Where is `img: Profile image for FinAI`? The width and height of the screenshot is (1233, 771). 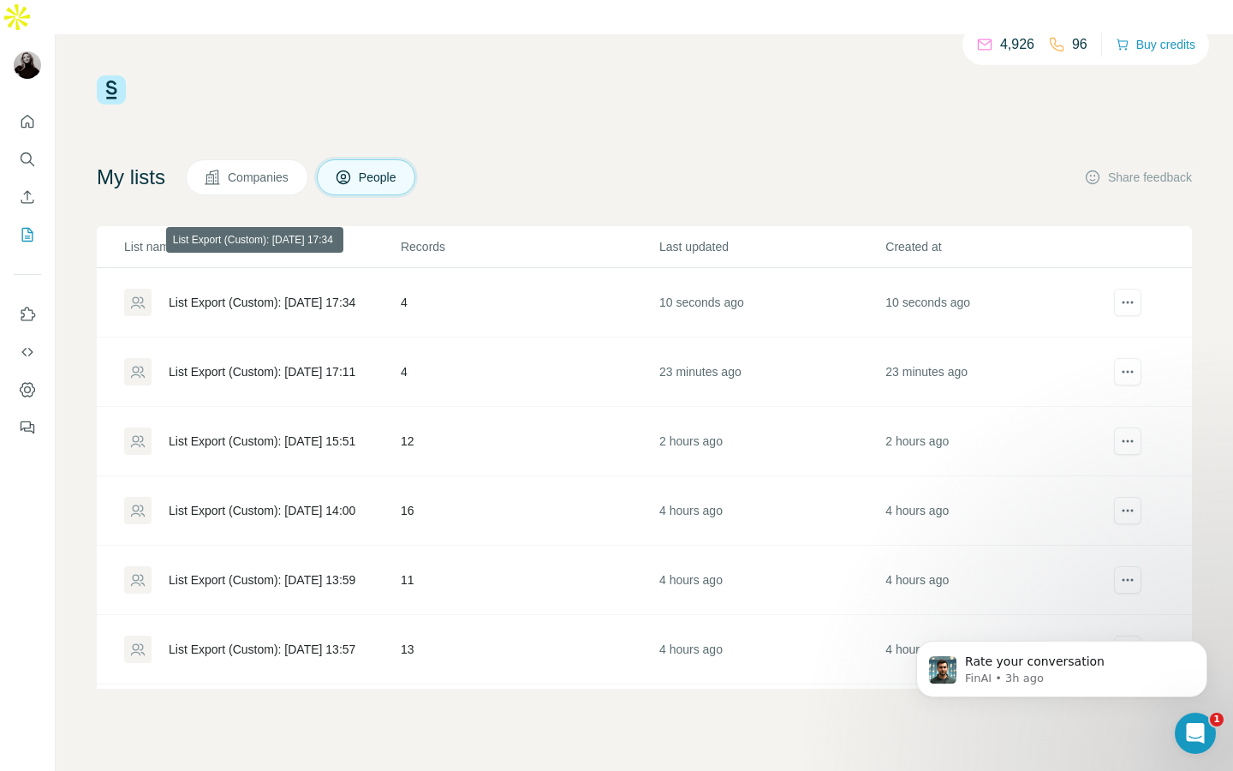
img: Profile image for FinAI is located at coordinates (52, 65).